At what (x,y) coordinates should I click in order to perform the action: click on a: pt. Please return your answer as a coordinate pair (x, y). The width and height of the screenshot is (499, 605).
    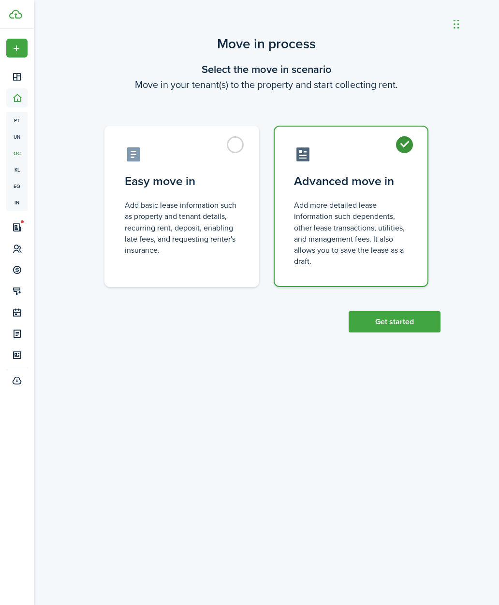
    Looking at the image, I should click on (17, 120).